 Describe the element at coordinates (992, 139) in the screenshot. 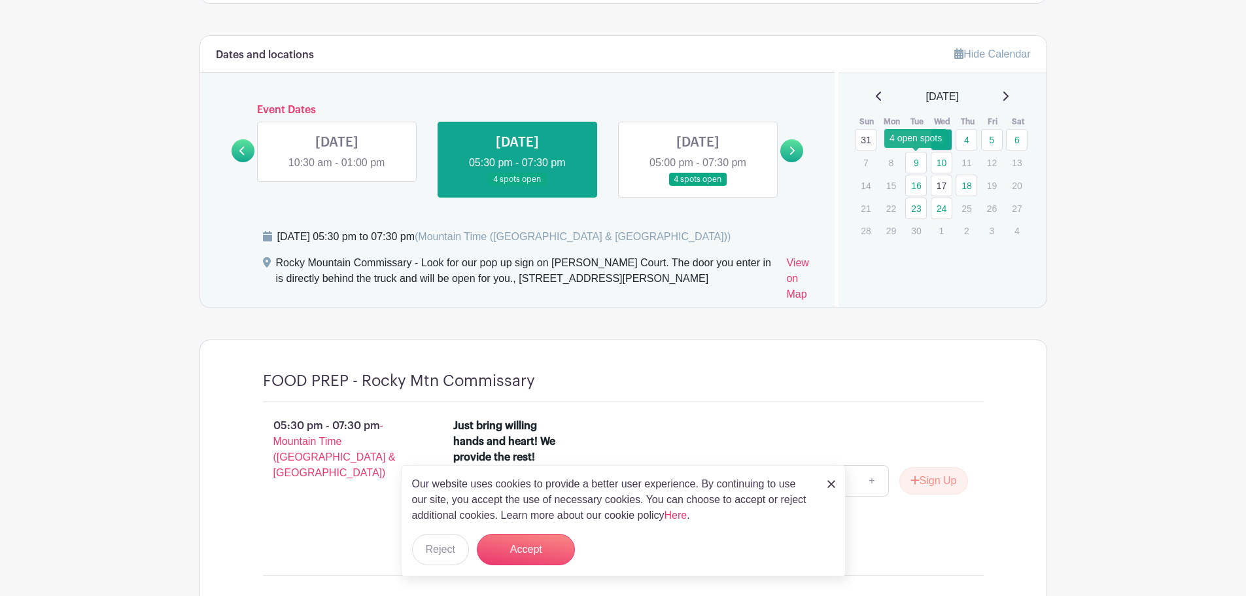

I see `a: 5` at that location.